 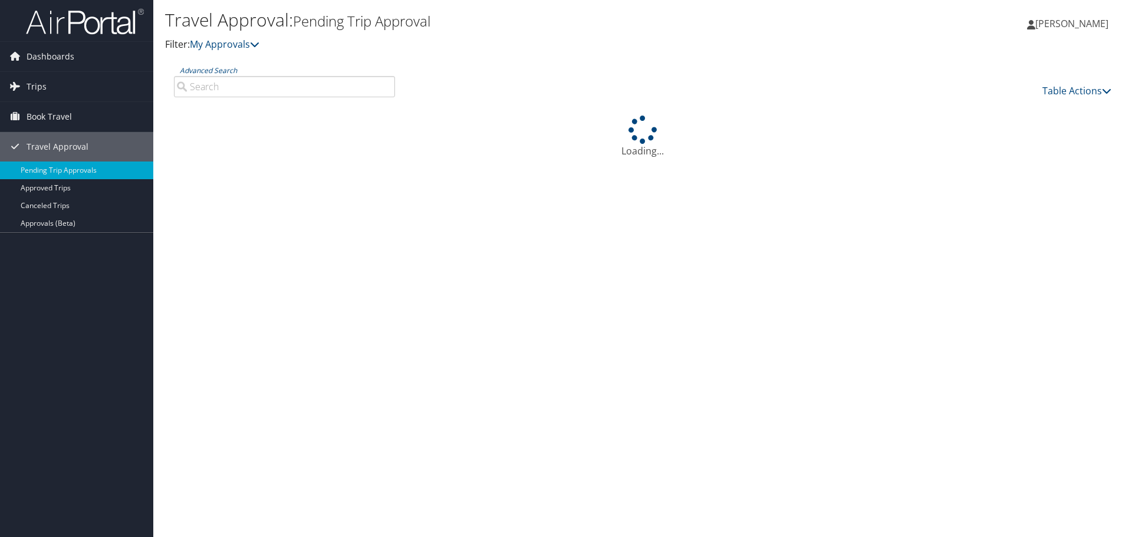 What do you see at coordinates (483, 45) in the screenshot?
I see `p: Filter:` at bounding box center [483, 45].